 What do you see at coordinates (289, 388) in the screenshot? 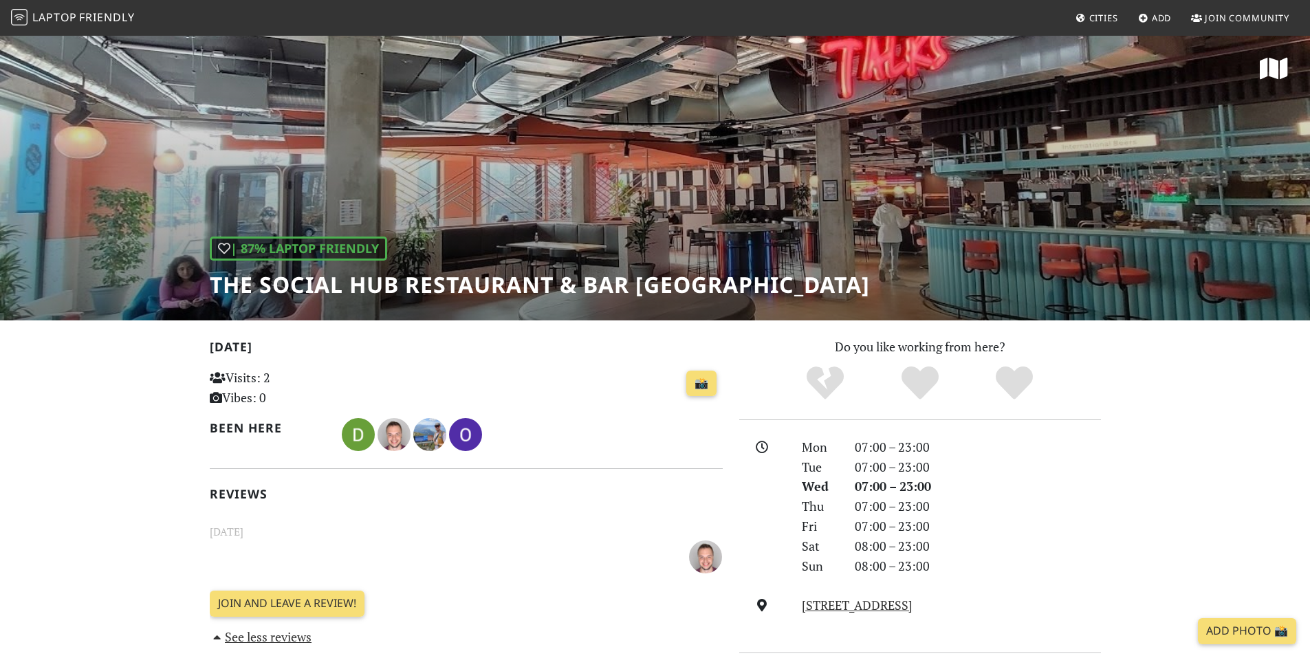
I see `p: Visits: 2 Vibes: 0` at bounding box center [289, 388].